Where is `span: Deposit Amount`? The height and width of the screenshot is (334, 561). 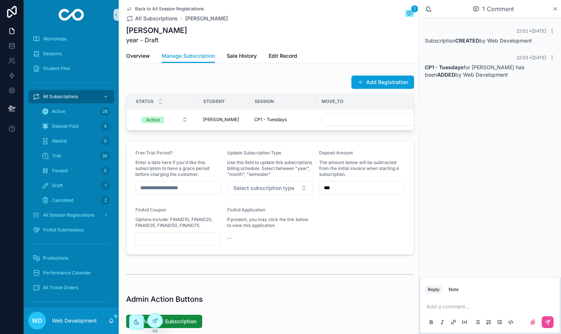 span: Deposit Amount is located at coordinates (336, 153).